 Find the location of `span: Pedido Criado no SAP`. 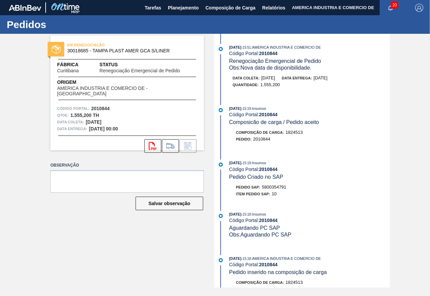

span: Pedido Criado no SAP is located at coordinates (257, 177).